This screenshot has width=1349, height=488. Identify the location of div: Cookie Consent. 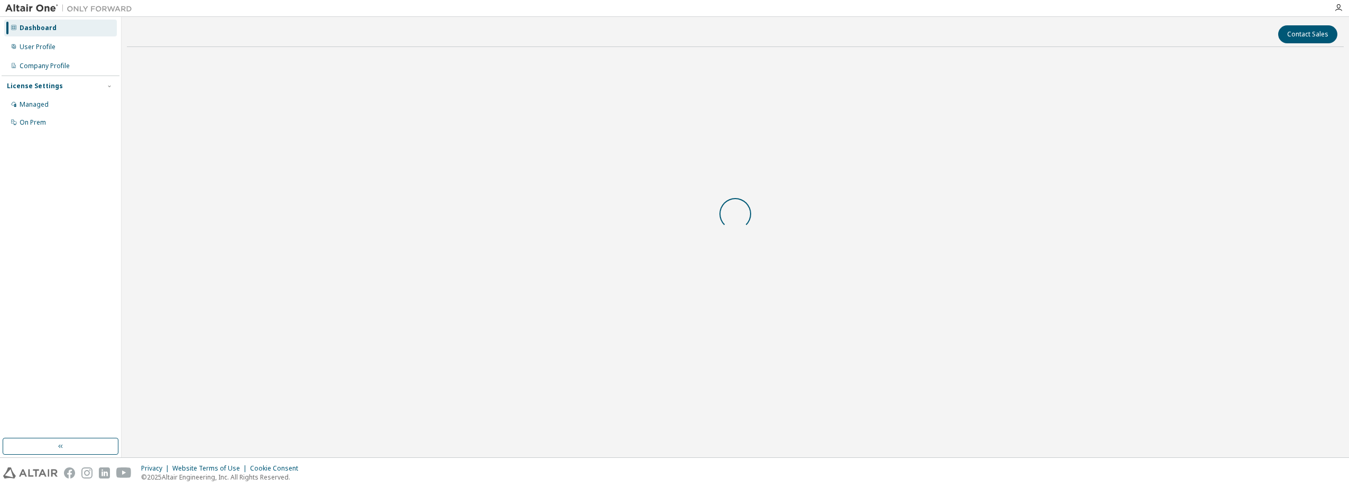
(277, 469).